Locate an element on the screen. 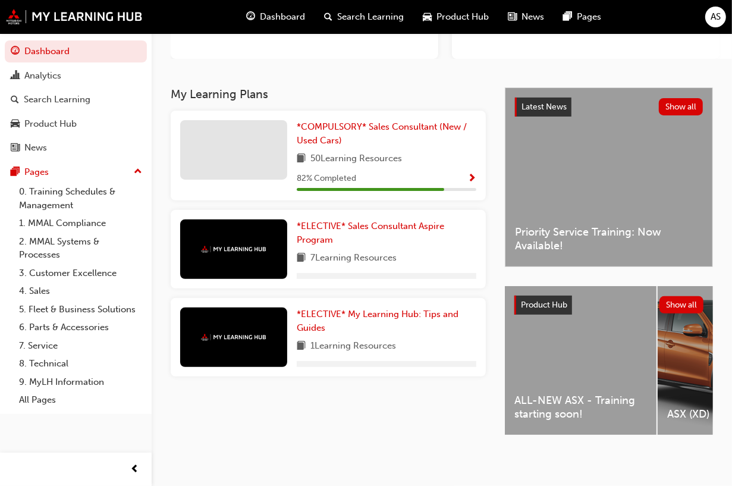 The height and width of the screenshot is (486, 732). a: 8. Technical is located at coordinates (80, 363).